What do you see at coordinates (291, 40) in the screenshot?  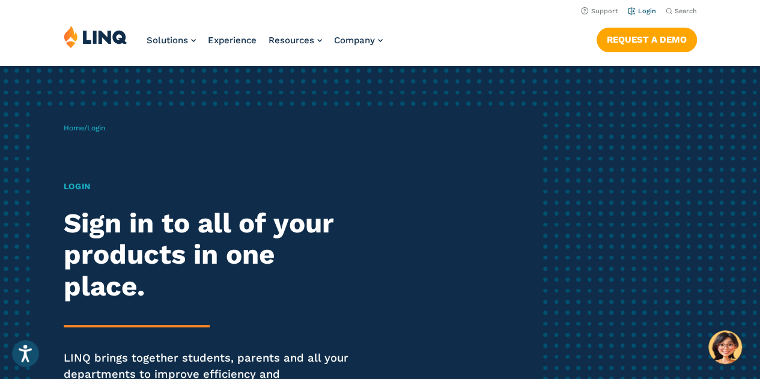 I see `span: Resources` at bounding box center [291, 40].